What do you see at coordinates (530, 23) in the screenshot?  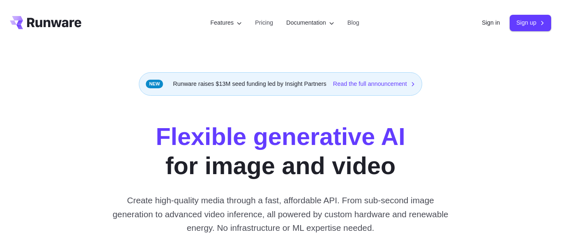 I see `a: Sign up` at bounding box center [530, 23].